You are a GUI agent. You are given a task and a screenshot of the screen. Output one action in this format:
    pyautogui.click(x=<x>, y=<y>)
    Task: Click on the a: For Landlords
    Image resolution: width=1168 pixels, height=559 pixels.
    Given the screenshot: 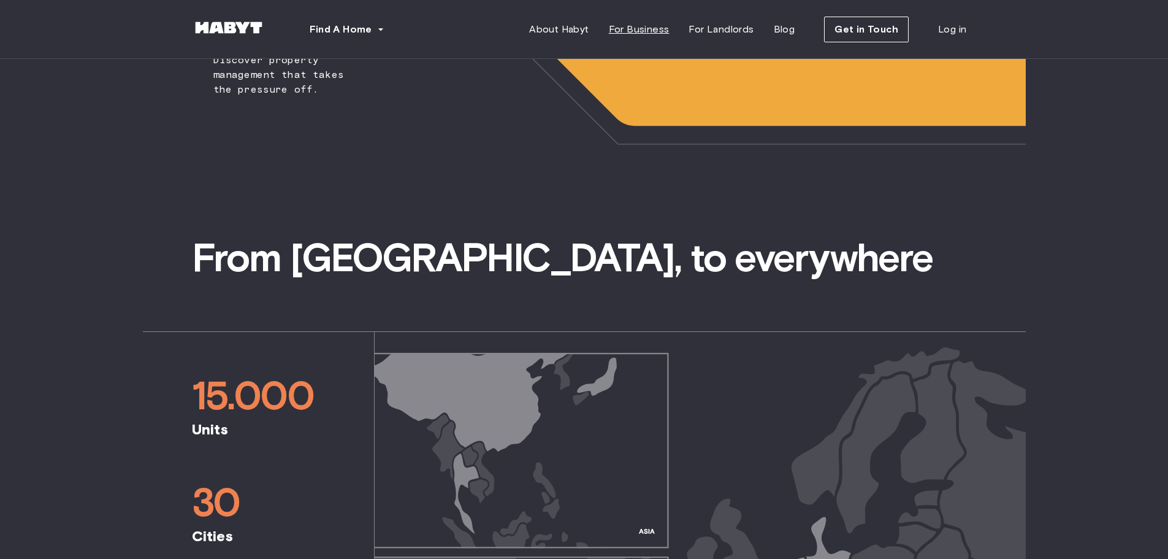 What is the action you would take?
    pyautogui.click(x=721, y=29)
    